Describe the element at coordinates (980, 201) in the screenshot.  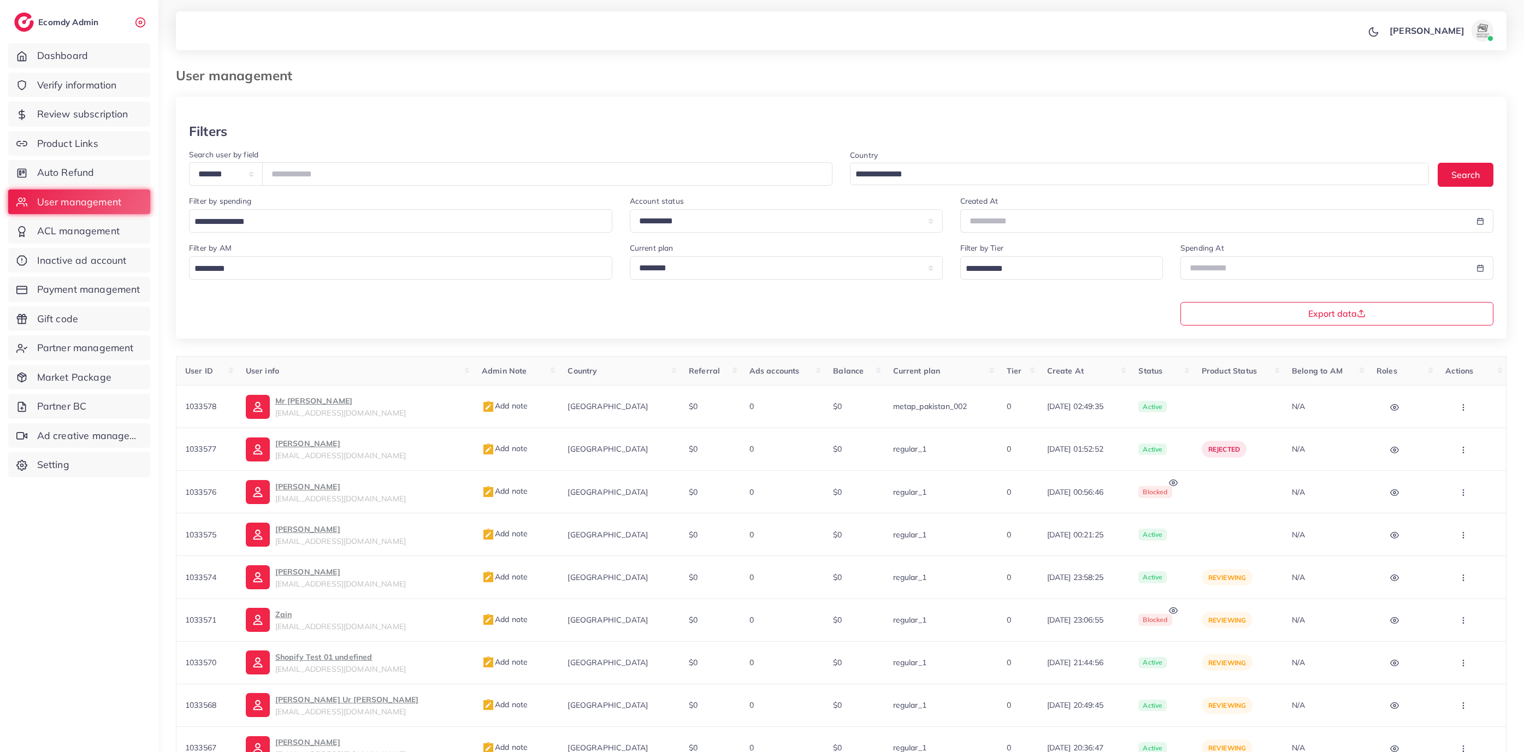
I see `label: Created At` at that location.